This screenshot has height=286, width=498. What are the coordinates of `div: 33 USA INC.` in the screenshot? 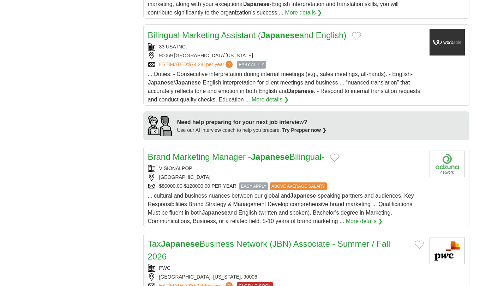 It's located at (286, 47).